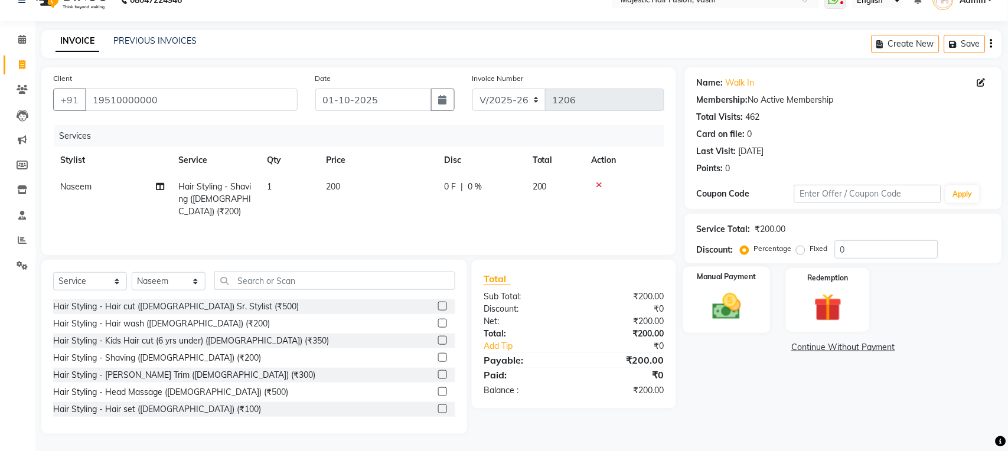 The width and height of the screenshot is (1008, 451). What do you see at coordinates (828, 308) in the screenshot?
I see `img: _gift.svg` at bounding box center [828, 308].